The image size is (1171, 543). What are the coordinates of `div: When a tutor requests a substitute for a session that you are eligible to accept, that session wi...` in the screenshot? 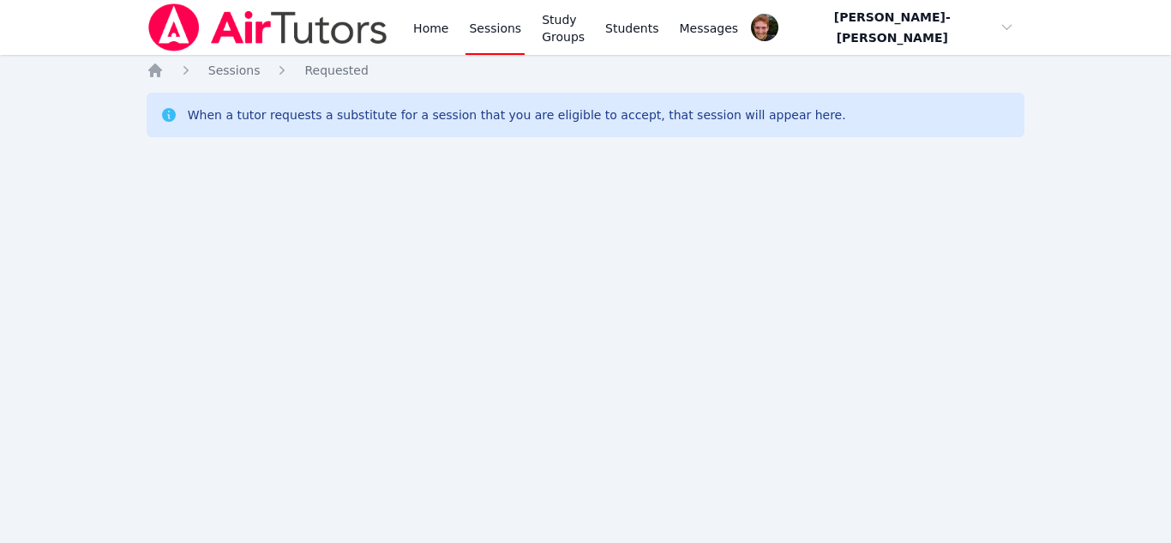 It's located at (517, 115).